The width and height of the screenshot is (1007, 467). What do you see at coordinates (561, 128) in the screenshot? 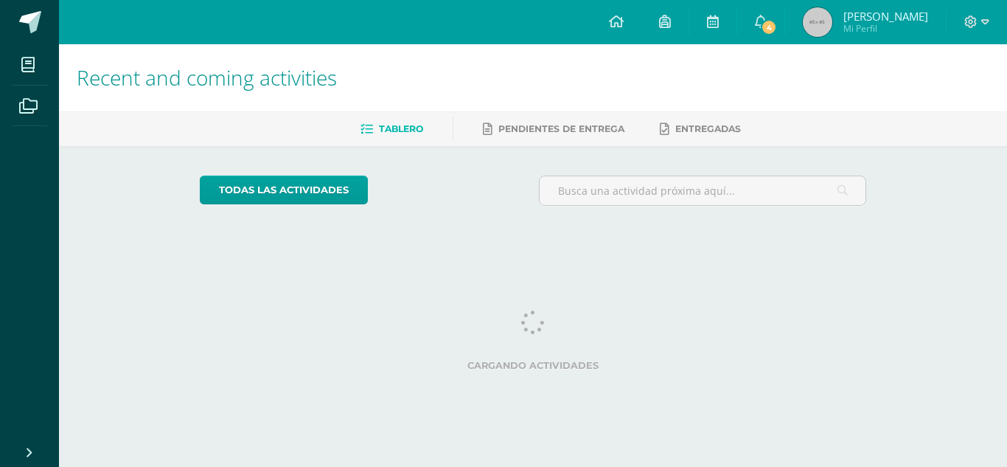
I see `span: Pendientes de entrega` at bounding box center [561, 128].